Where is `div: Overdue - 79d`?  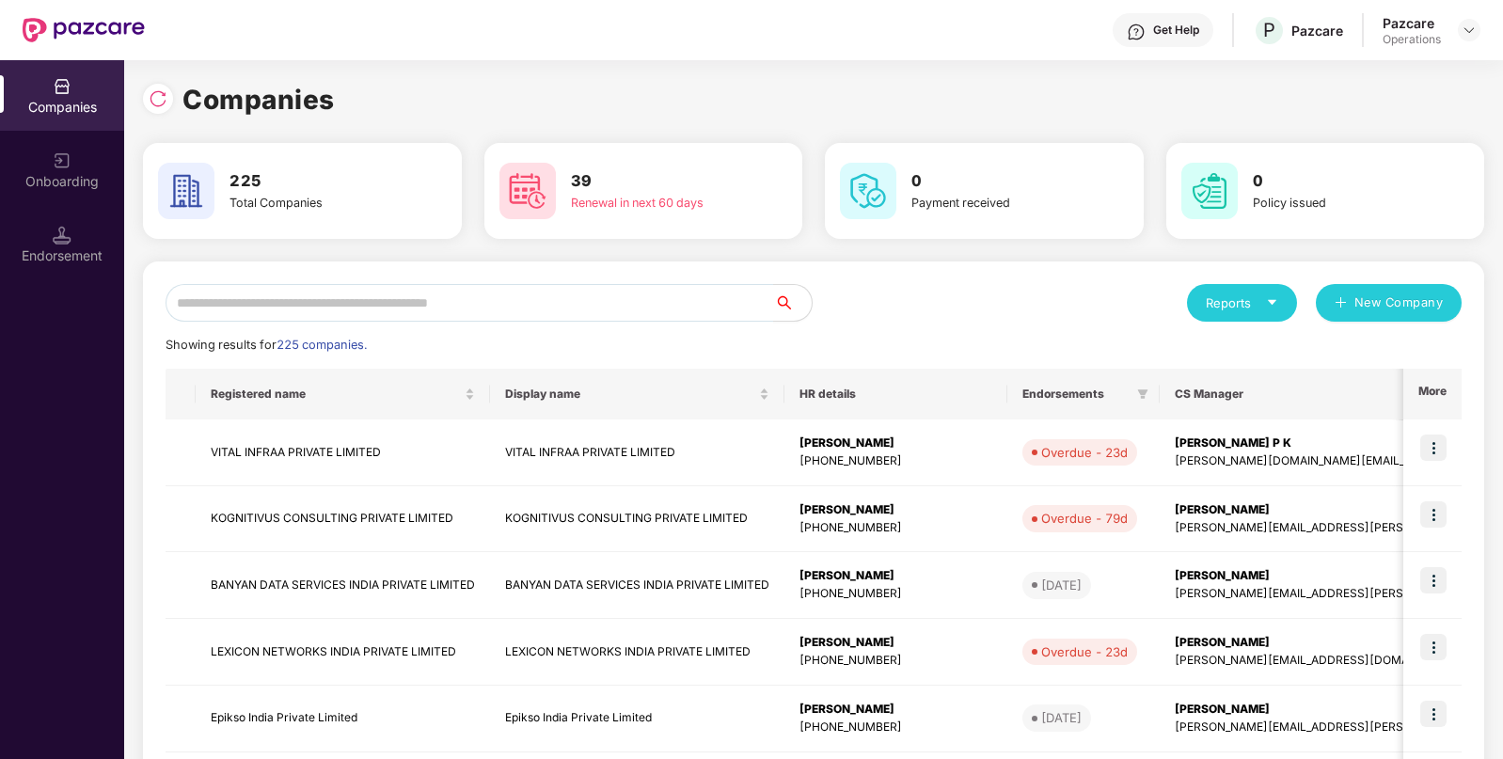
div: Overdue - 79d is located at coordinates (1085, 518).